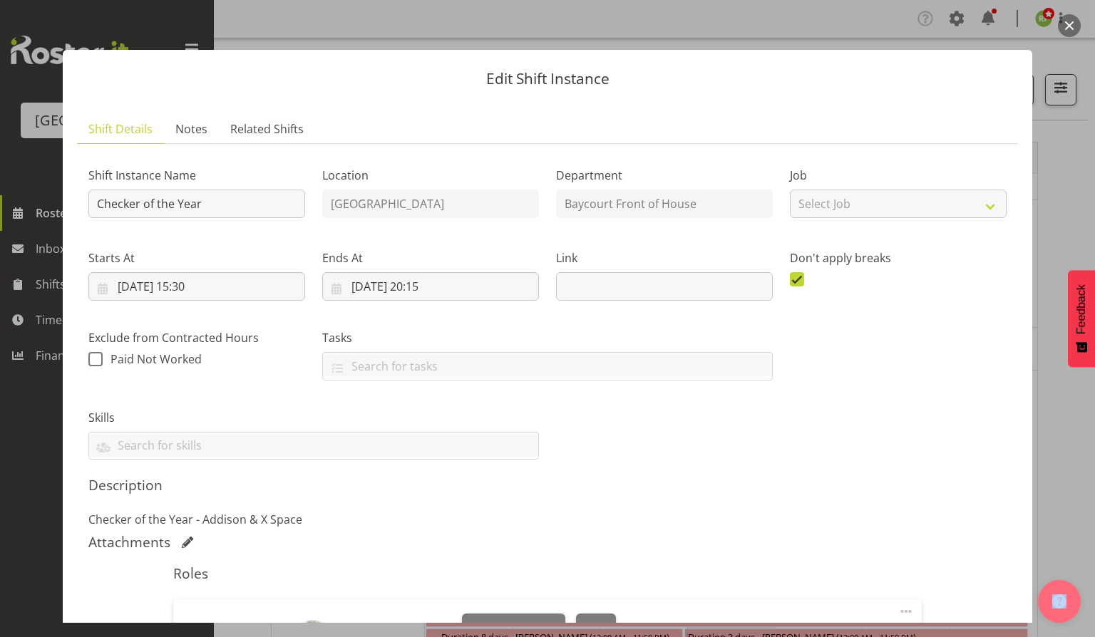 Image resolution: width=1095 pixels, height=637 pixels. Describe the element at coordinates (1059, 602) in the screenshot. I see `img: help-xxl-2.png` at that location.